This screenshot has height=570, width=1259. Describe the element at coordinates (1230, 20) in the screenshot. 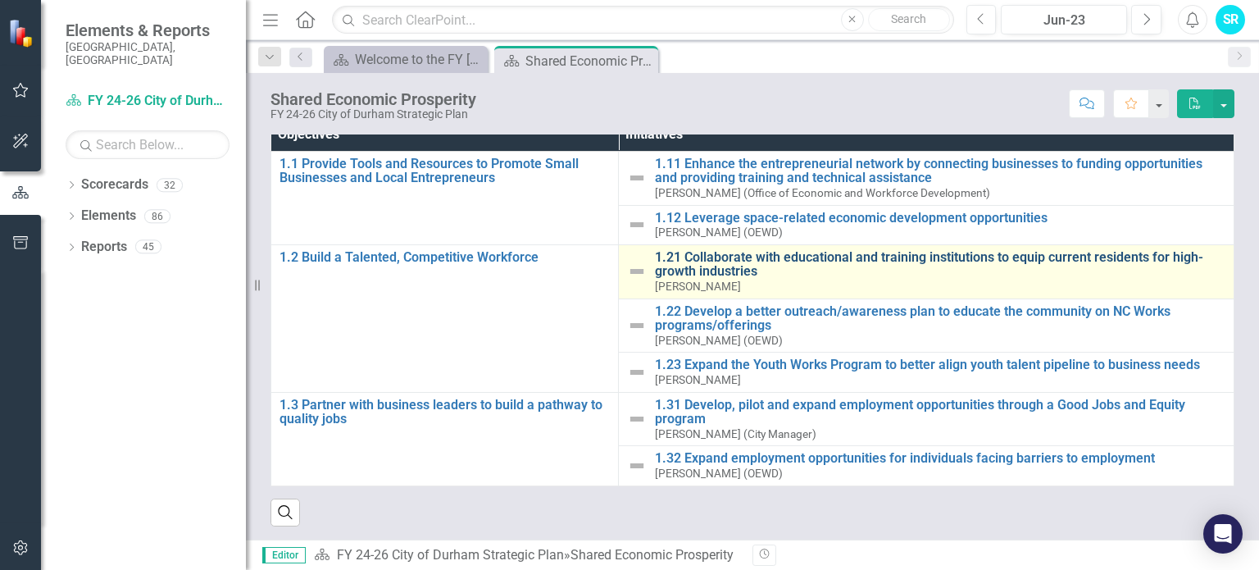

I see `div: SR` at that location.